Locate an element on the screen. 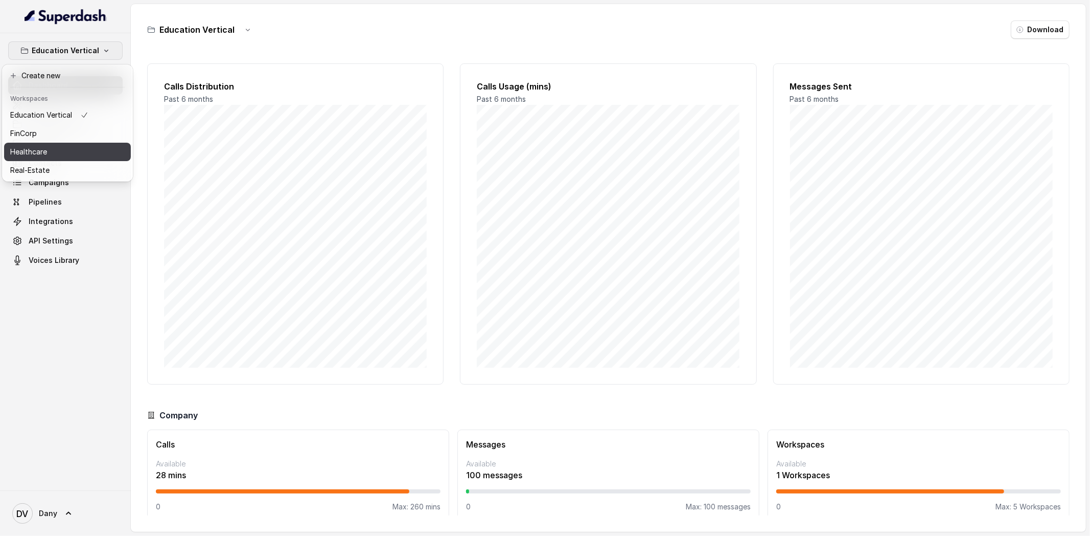  button: Education Vertical is located at coordinates (65, 51).